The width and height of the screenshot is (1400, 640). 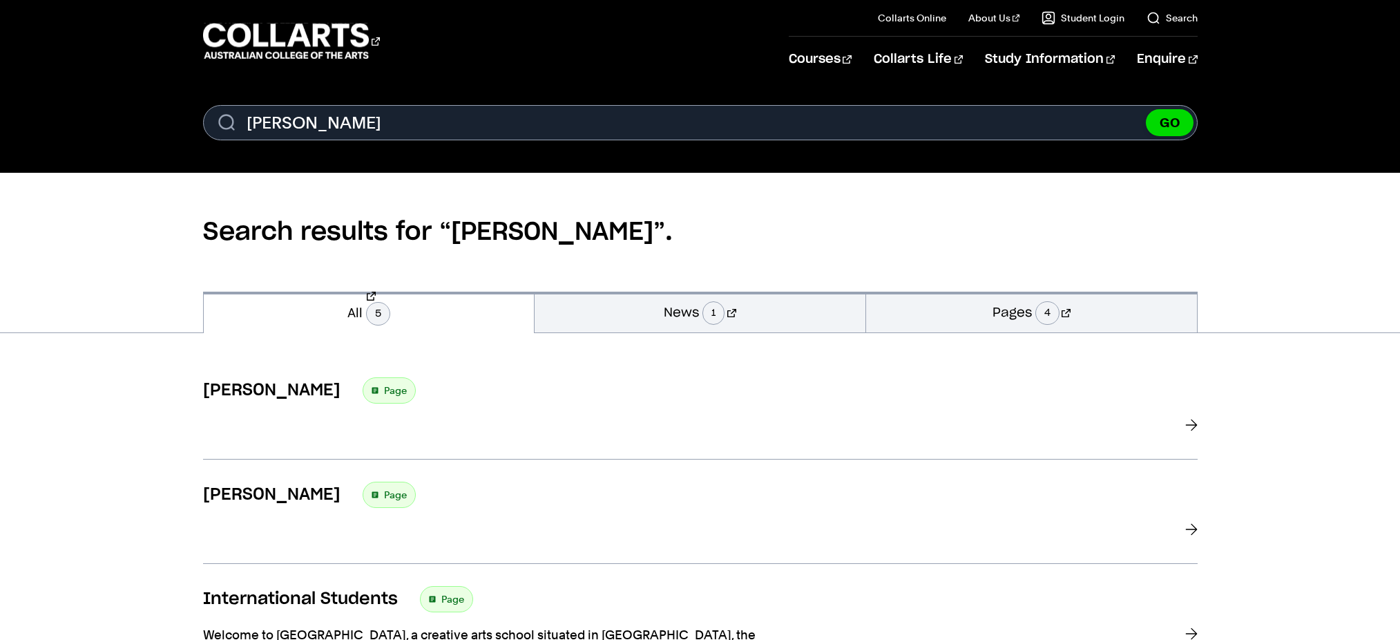 What do you see at coordinates (1167, 59) in the screenshot?
I see `a: Enquire` at bounding box center [1167, 59].